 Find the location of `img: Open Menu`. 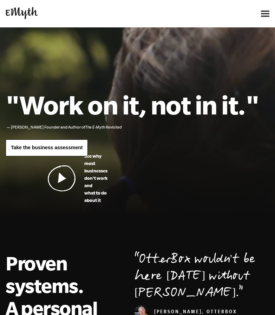

img: Open Menu is located at coordinates (265, 14).